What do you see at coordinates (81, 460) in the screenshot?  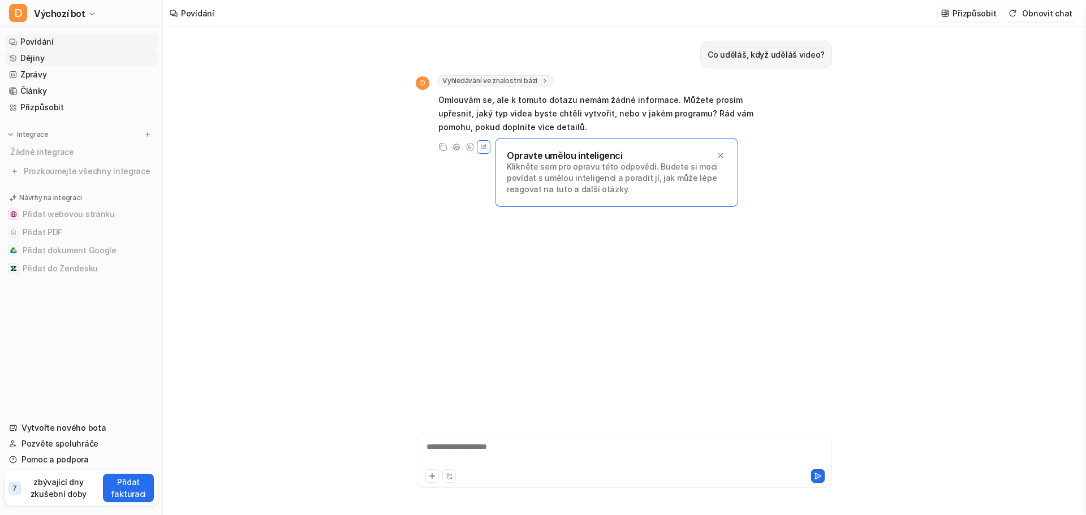 I see `a: Pomoc a podpora` at bounding box center [81, 460].